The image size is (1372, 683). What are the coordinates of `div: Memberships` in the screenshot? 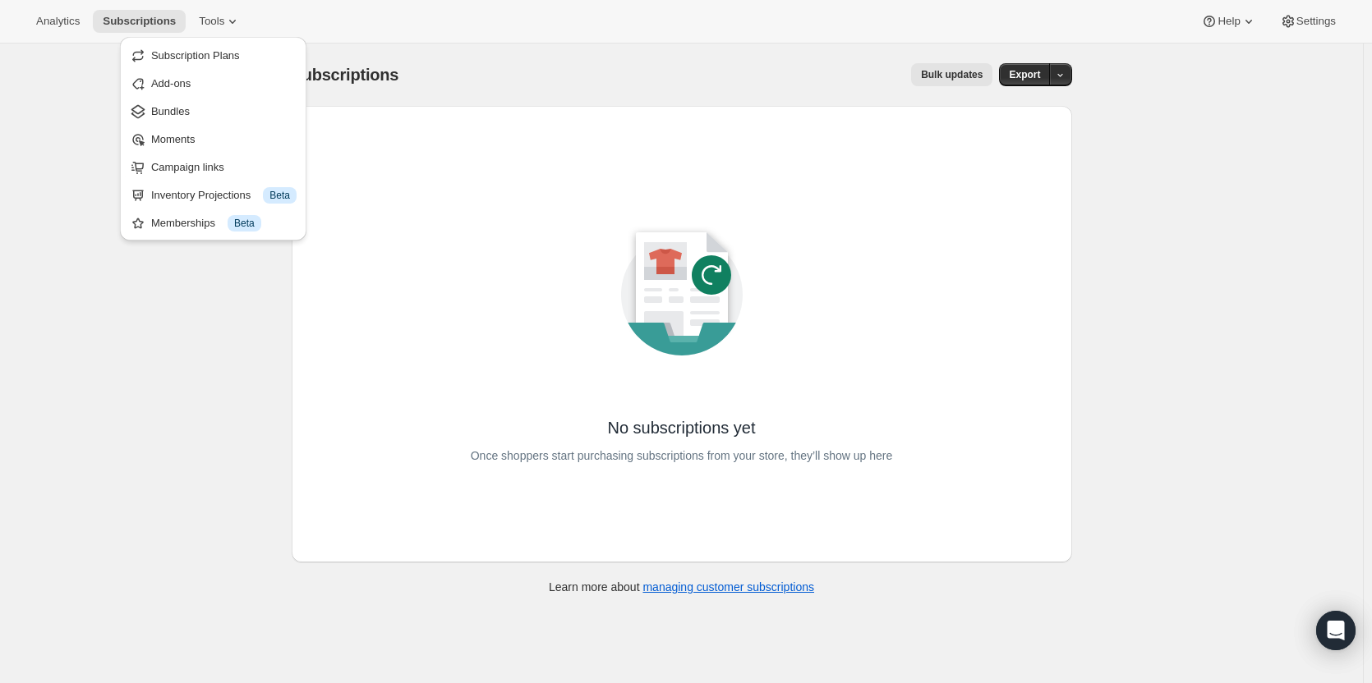 It's located at (223, 223).